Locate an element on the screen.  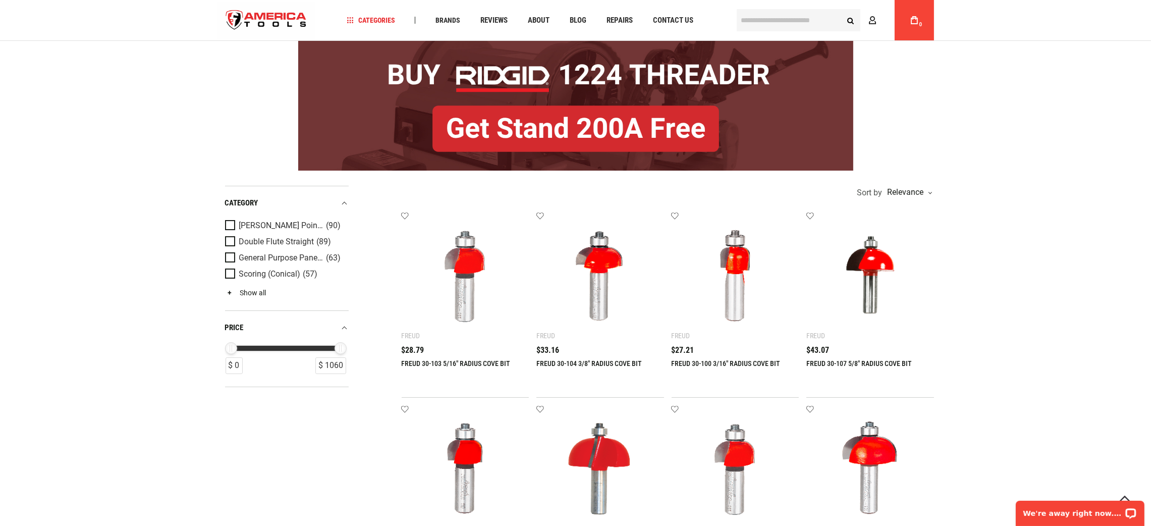
span: About is located at coordinates (538, 20).